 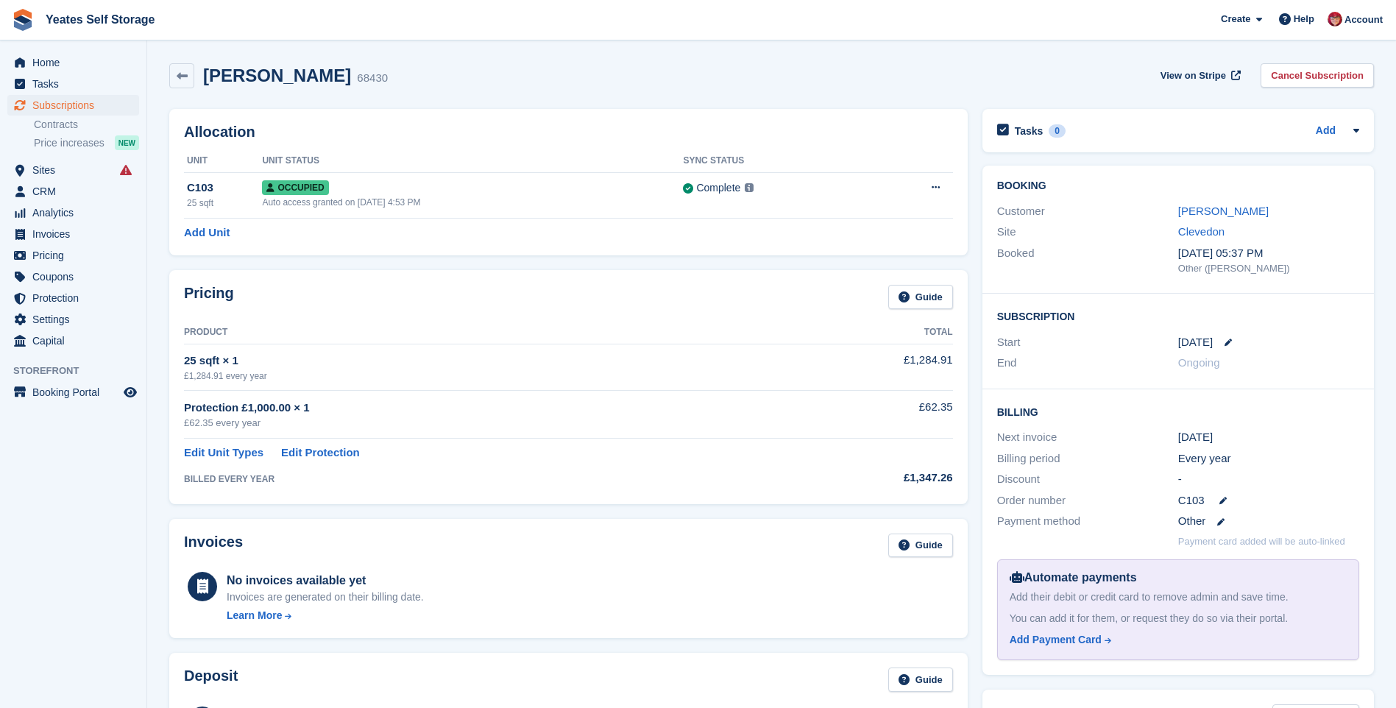 What do you see at coordinates (77, 63) in the screenshot?
I see `span: Home` at bounding box center [77, 63].